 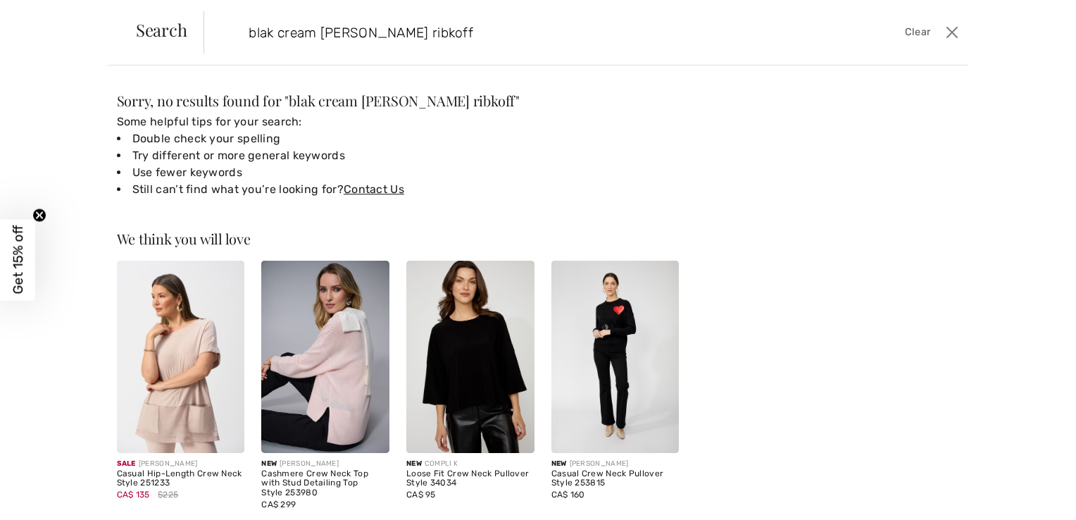 What do you see at coordinates (374, 189) in the screenshot?
I see `a: Contact Us` at bounding box center [374, 189].